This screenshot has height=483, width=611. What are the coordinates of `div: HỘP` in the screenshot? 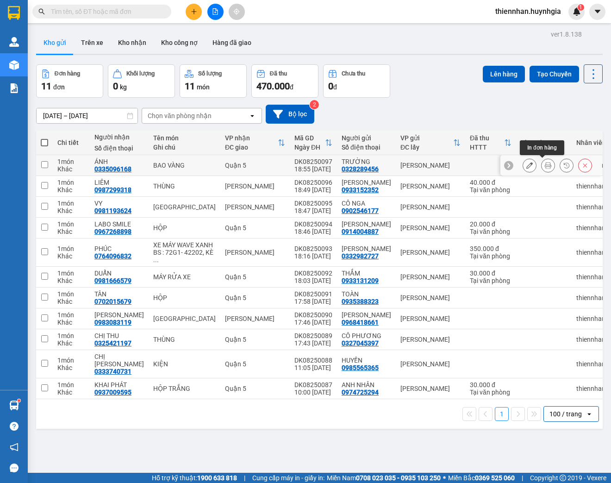 It's located at (184, 298).